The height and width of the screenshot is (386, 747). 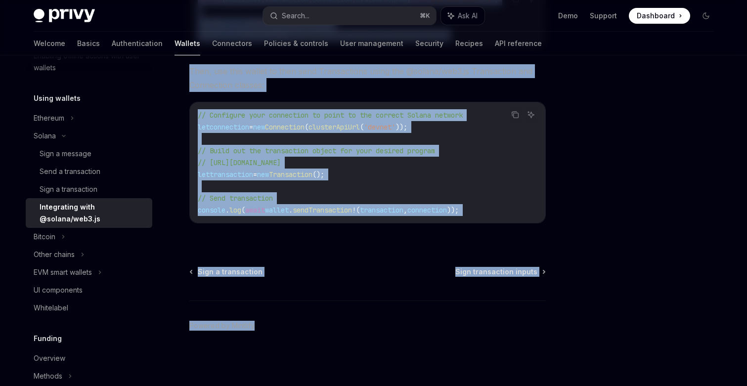 I want to click on span: Transaction, so click(x=291, y=174).